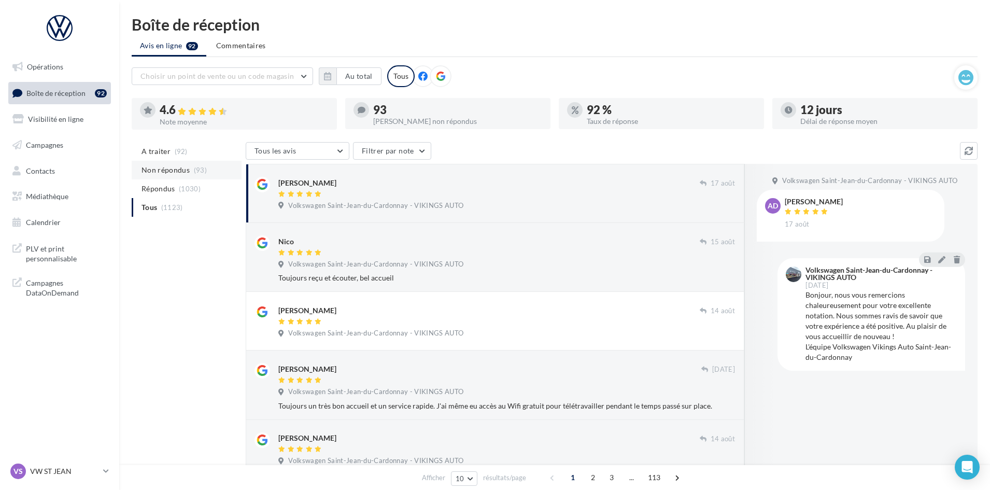  What do you see at coordinates (40, 170) in the screenshot?
I see `span: Contacts` at bounding box center [40, 170].